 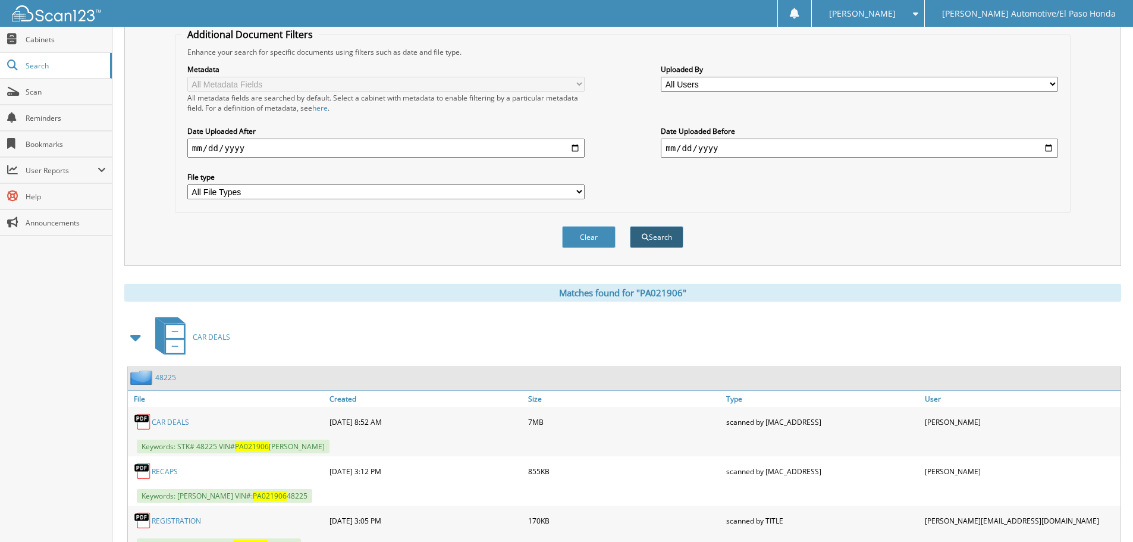 What do you see at coordinates (211, 337) in the screenshot?
I see `span: CAR DEALS` at bounding box center [211, 337].